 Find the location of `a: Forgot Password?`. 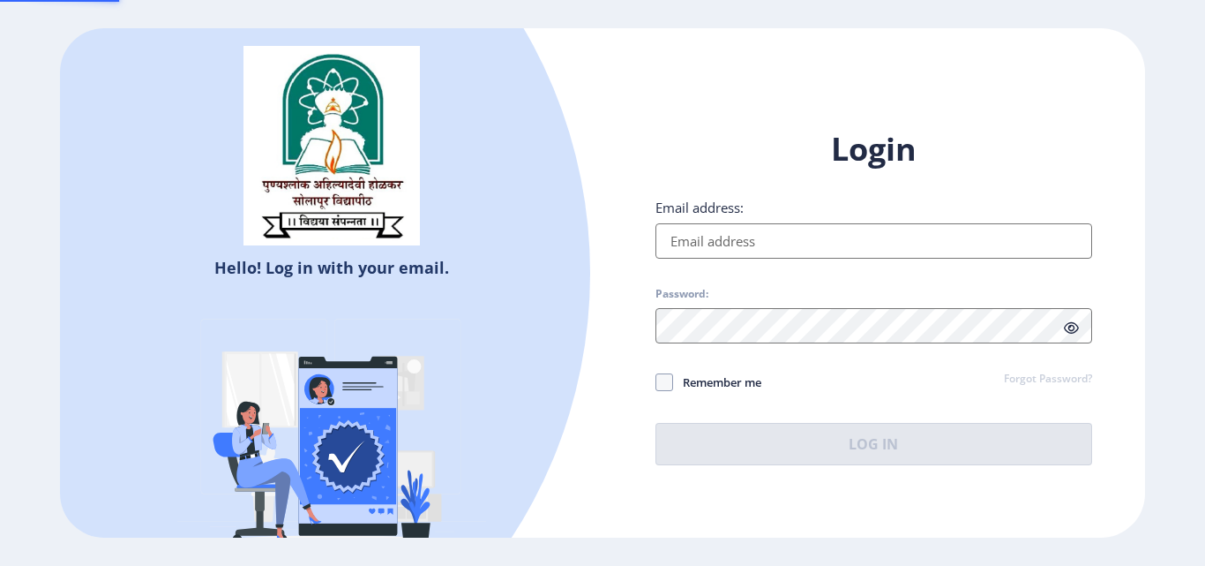

a: Forgot Password? is located at coordinates (1048, 379).